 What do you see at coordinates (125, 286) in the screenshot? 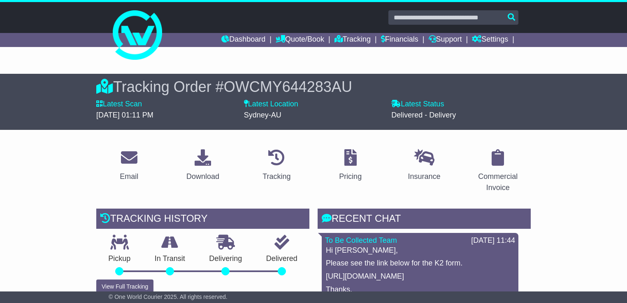
I see `button: View Full Tracking` at bounding box center [125, 286].